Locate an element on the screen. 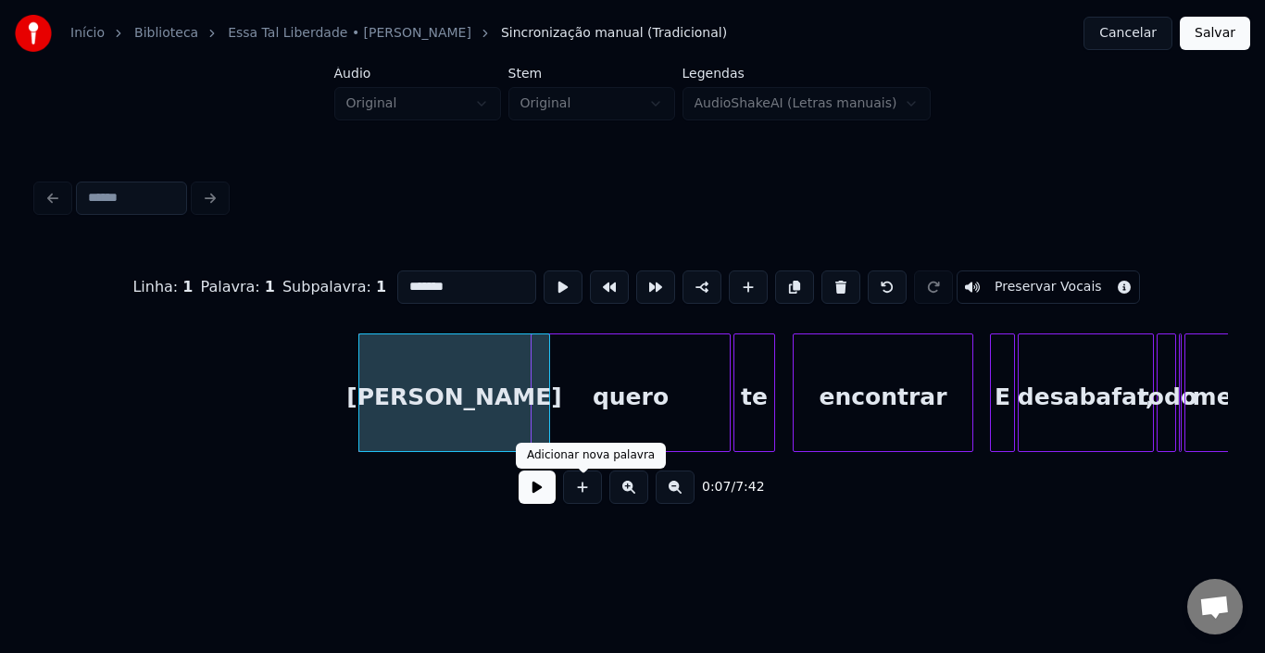 This screenshot has width=1265, height=653. button: Cancelar is located at coordinates (1128, 33).